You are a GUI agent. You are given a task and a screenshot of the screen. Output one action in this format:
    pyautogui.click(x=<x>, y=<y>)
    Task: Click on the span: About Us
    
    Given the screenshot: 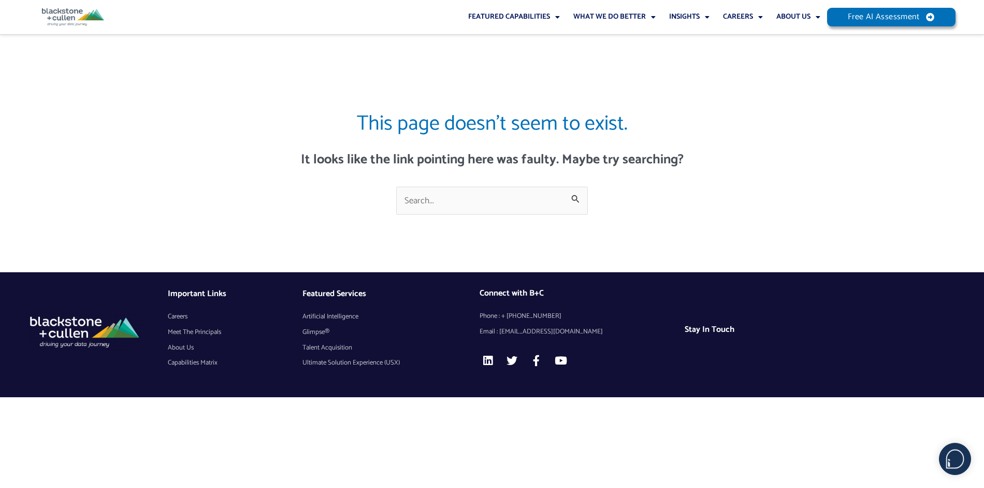 What is the action you would take?
    pyautogui.click(x=181, y=348)
    